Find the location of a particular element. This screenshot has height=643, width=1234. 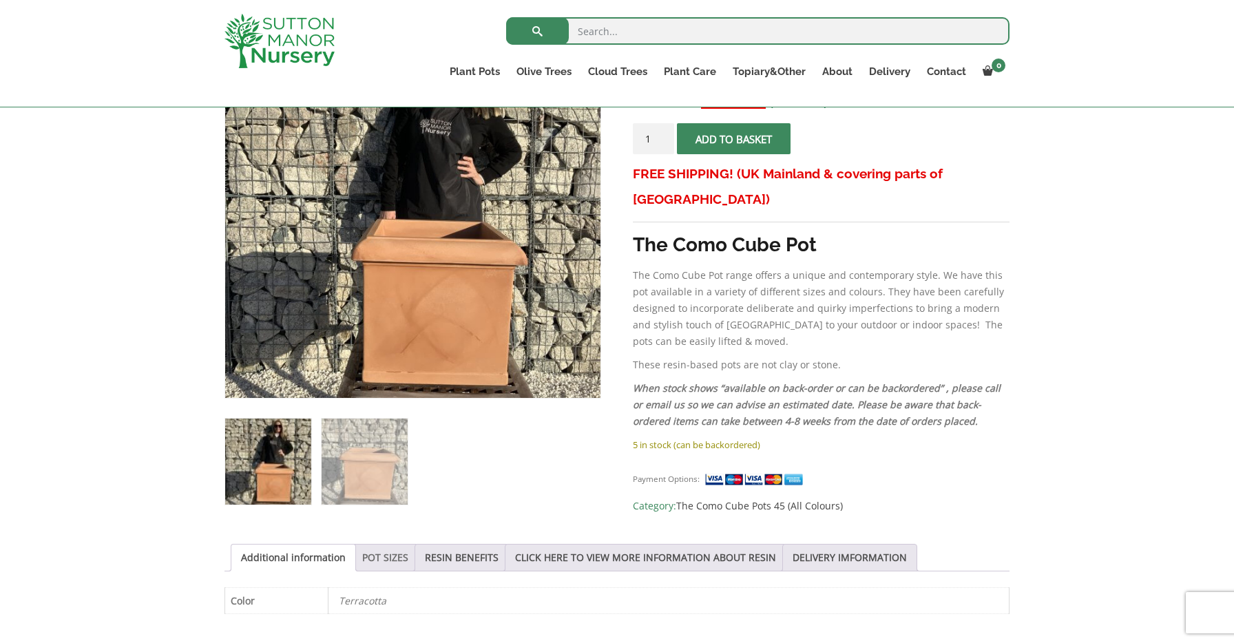

img: The Como Cube Pot 45 Colour Terracotta - Image 2 is located at coordinates (364, 461).